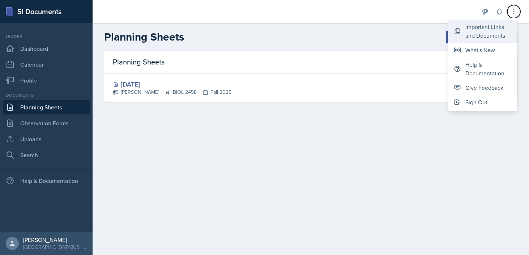 This screenshot has width=529, height=255. What do you see at coordinates (46, 48) in the screenshot?
I see `a: Dashboard` at bounding box center [46, 48].